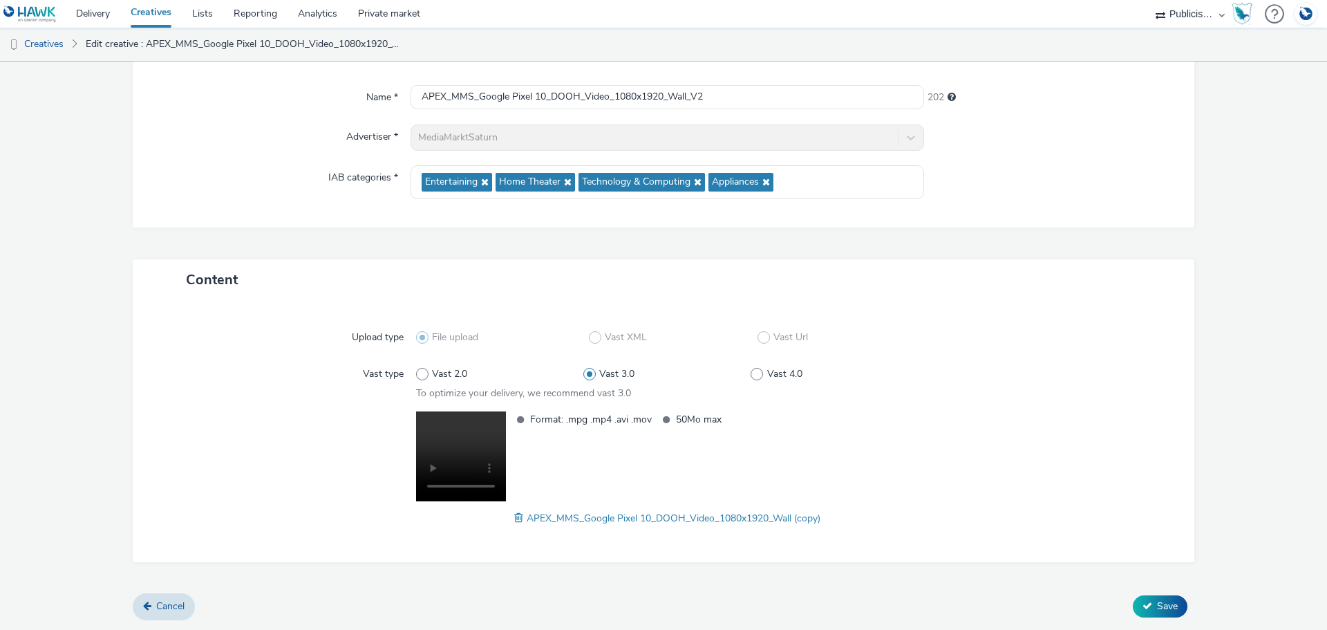  Describe the element at coordinates (164, 606) in the screenshot. I see `a: Cancel` at that location.